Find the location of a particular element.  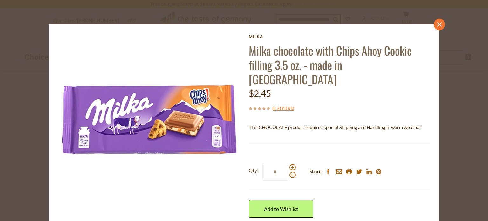

a: Milka is located at coordinates (339, 37).